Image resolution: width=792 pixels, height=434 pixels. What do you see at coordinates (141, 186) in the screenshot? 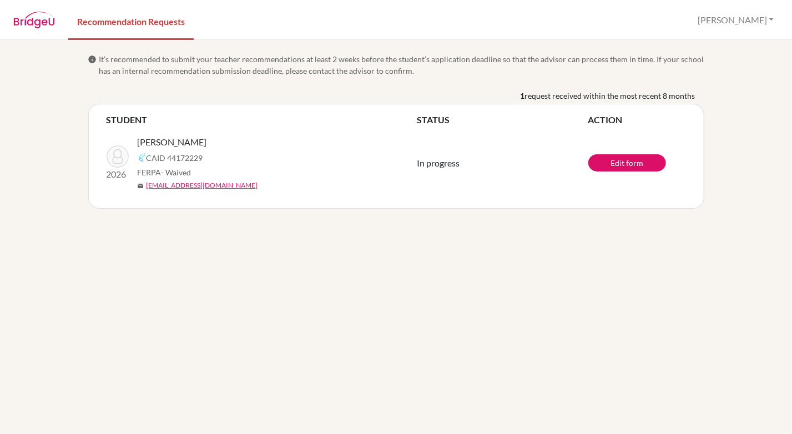
I see `span: mail` at bounding box center [141, 186].